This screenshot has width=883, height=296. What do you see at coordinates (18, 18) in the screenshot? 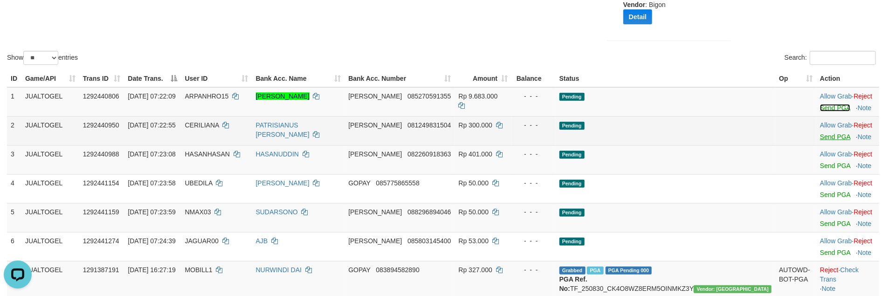
I see `button: Open LiveChat chat widget` at bounding box center [18, 18].